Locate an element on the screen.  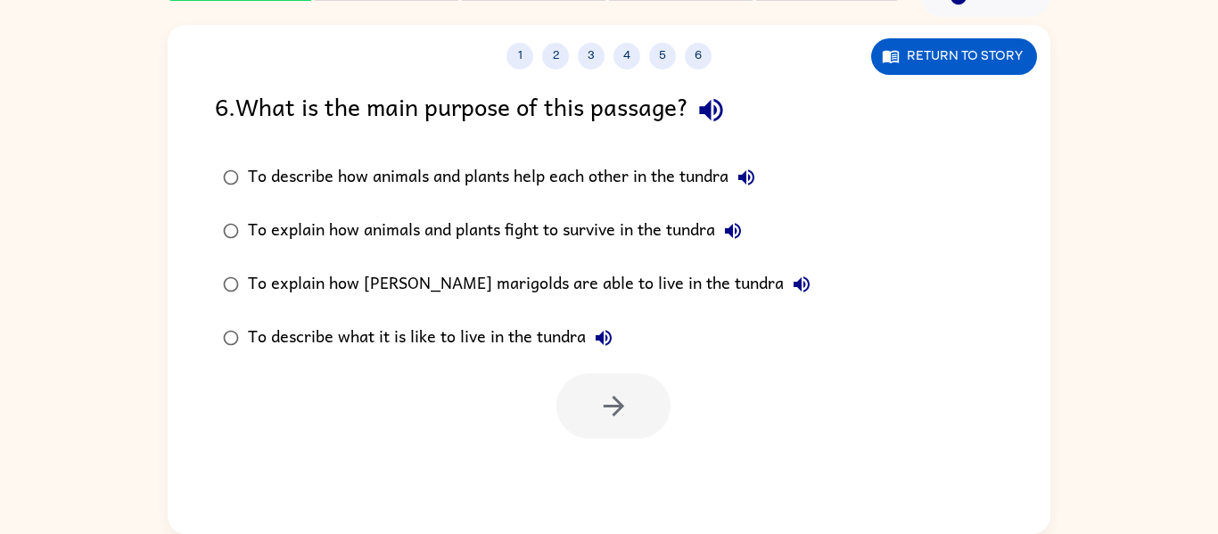
div: 6 . What is the main purpose of this passage? is located at coordinates (609, 110).